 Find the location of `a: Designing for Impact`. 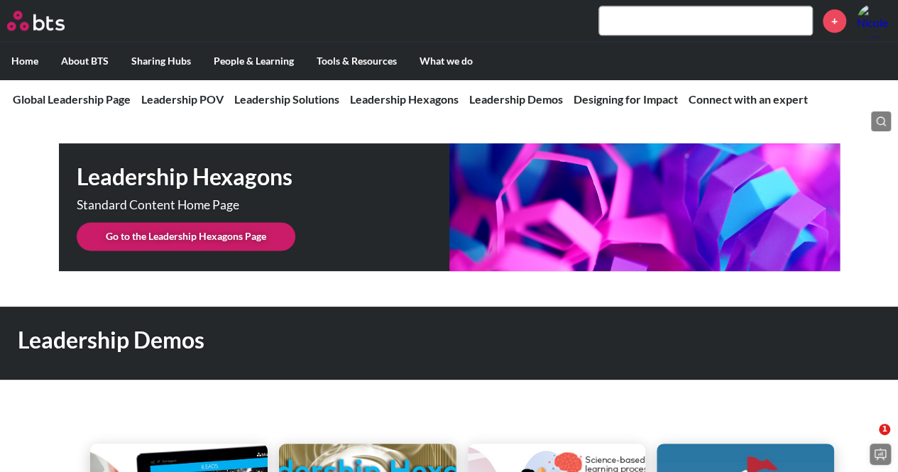

a: Designing for Impact is located at coordinates (626, 99).